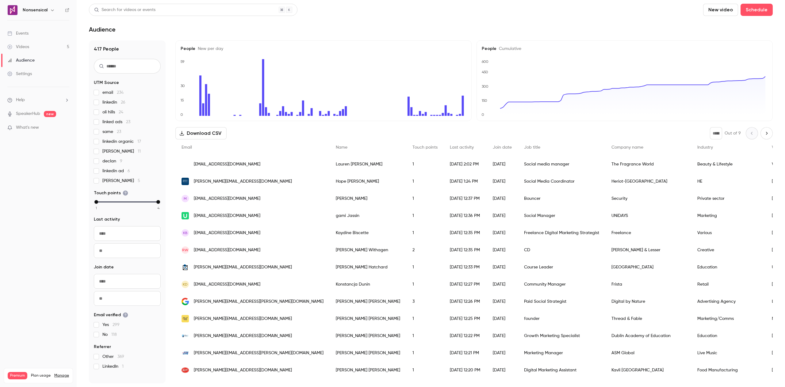 Image resolution: width=785 pixels, height=387 pixels. What do you see at coordinates (123, 367) in the screenshot?
I see `span: 1` at bounding box center [123, 367].